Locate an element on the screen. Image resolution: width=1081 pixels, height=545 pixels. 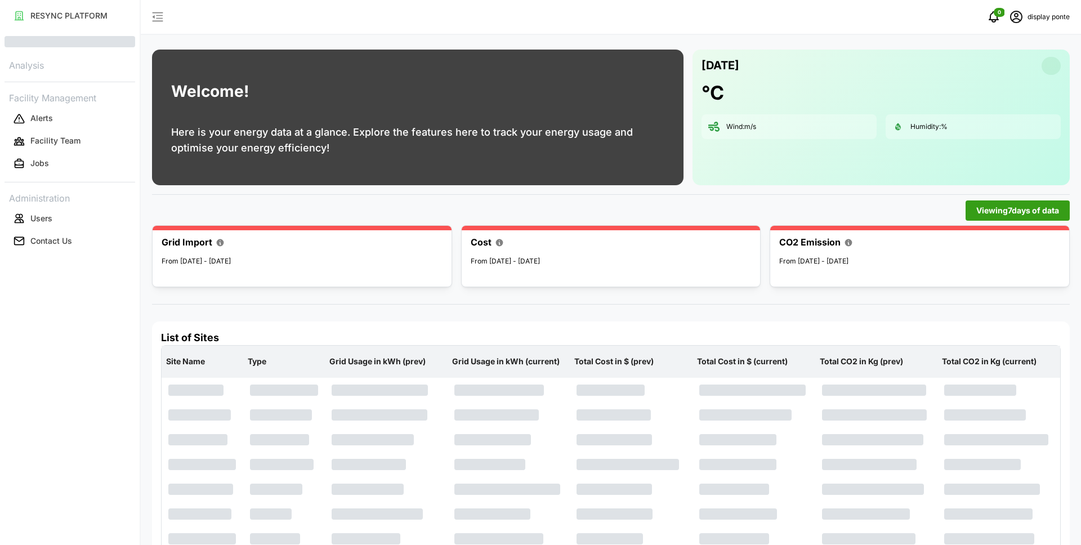
p: Cost is located at coordinates (481, 242).